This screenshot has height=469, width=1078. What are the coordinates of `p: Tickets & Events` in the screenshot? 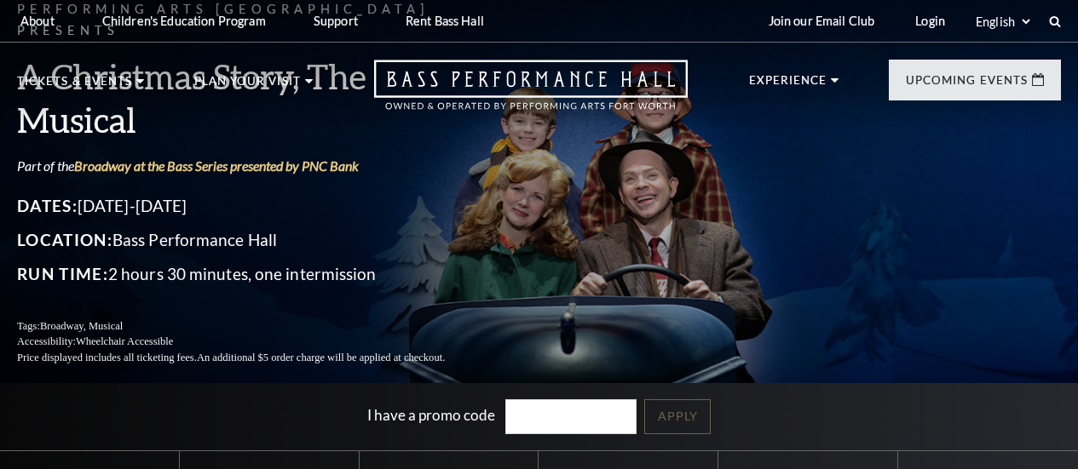 It's located at (74, 86).